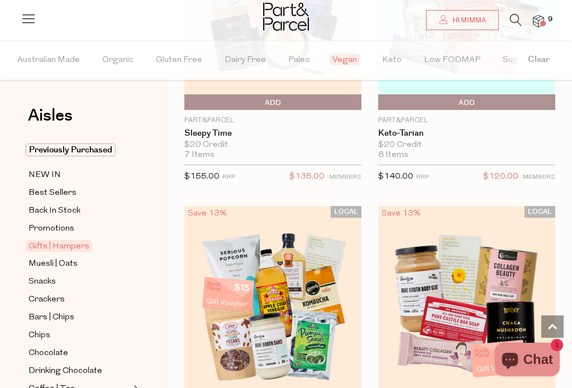 This screenshot has height=388, width=572. Describe the element at coordinates (79, 193) in the screenshot. I see `a: Best Sellers` at that location.